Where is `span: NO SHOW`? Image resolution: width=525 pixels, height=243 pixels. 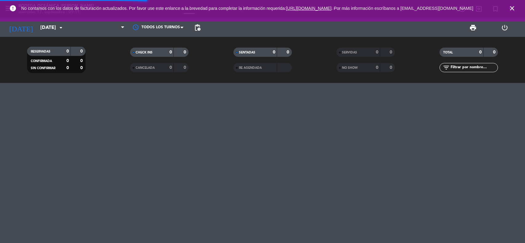 span: NO SHOW is located at coordinates (350, 68).